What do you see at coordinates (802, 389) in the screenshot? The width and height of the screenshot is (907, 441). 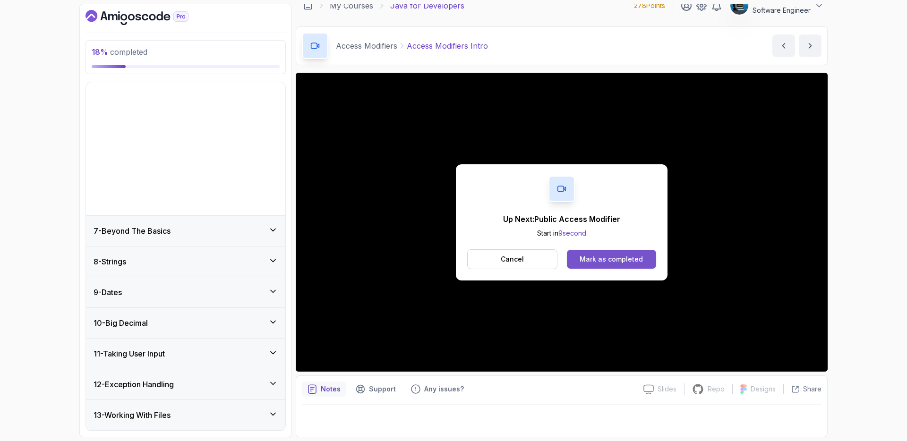 I see `button: Share` at bounding box center [802, 389].